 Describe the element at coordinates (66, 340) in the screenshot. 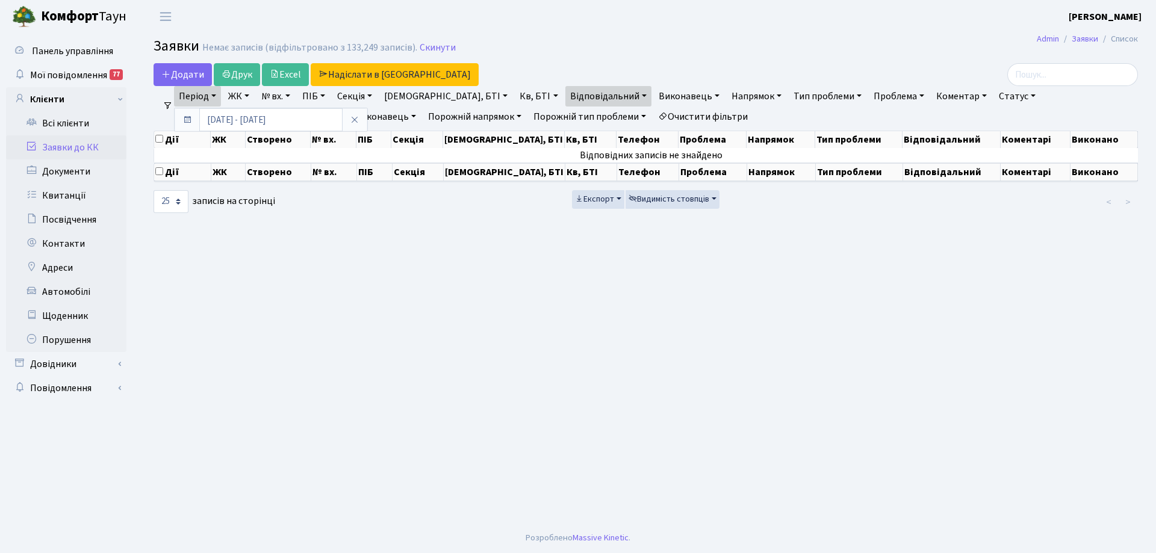

I see `a: Порушення` at that location.